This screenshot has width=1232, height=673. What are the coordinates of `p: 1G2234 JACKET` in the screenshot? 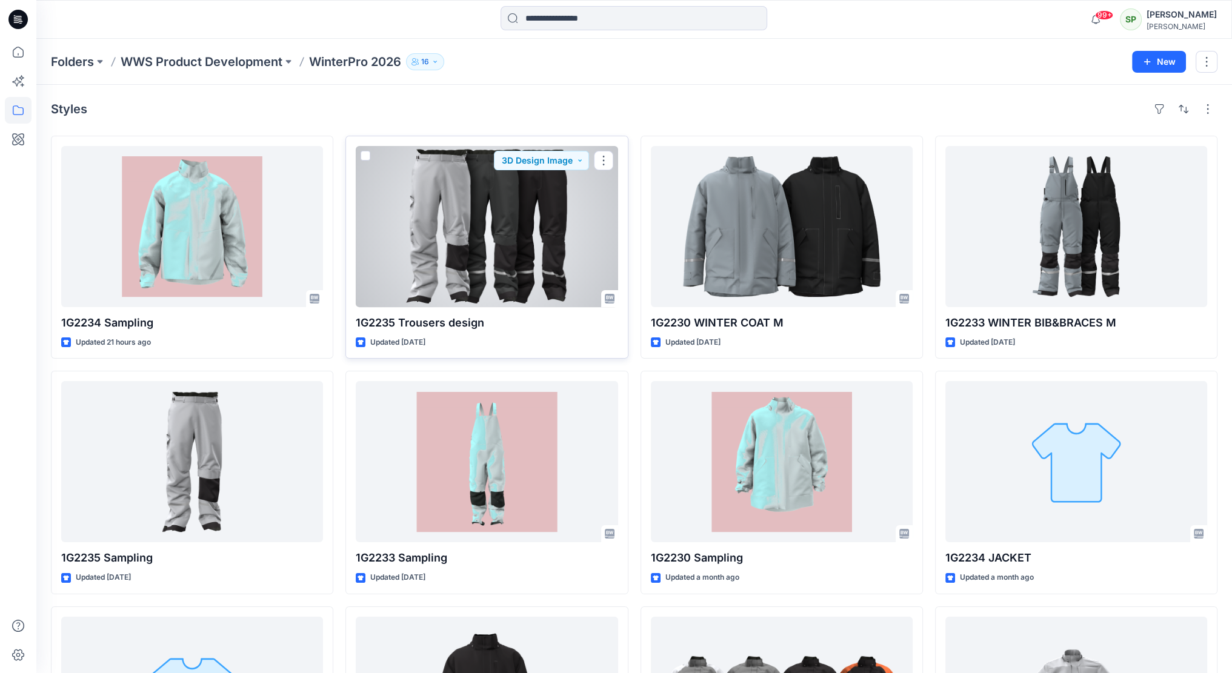 It's located at (1076, 558).